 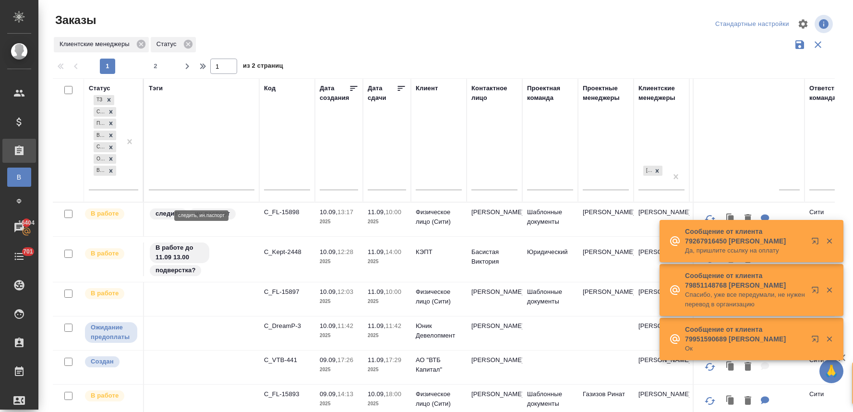 I want to click on button: Удалить, so click(x=748, y=219).